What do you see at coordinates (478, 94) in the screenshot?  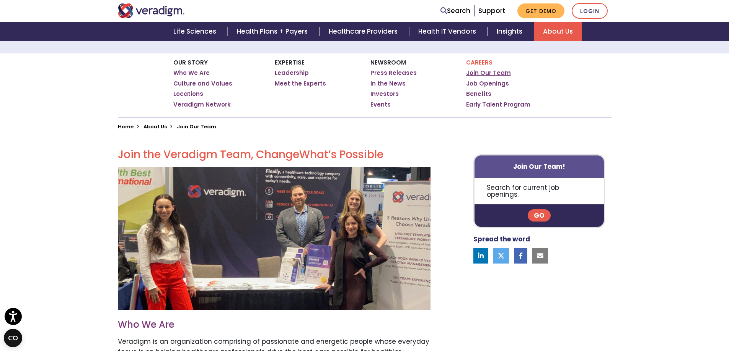 I see `a: Benefits` at bounding box center [478, 94].